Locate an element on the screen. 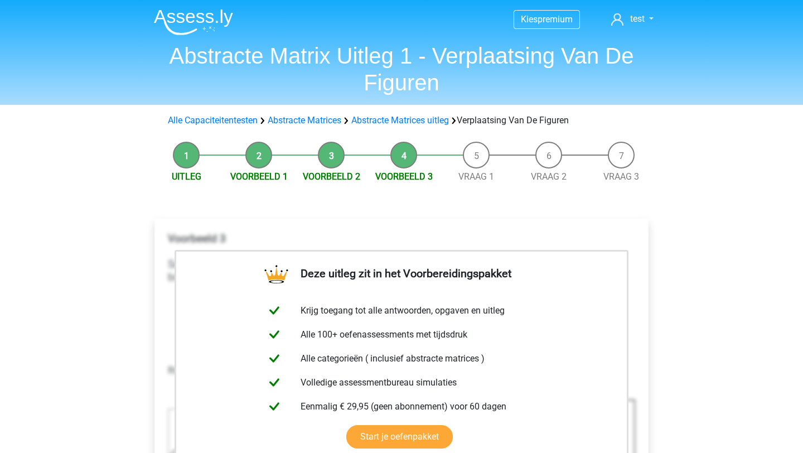 The width and height of the screenshot is (803, 453). a: Voorbeeld 3 is located at coordinates (404, 176).